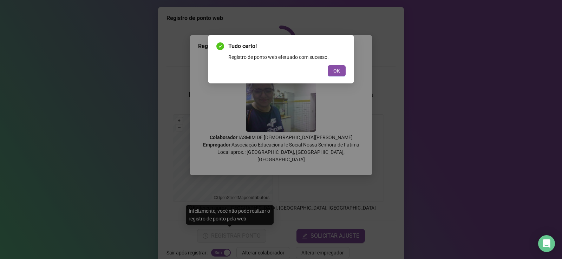 The width and height of the screenshot is (562, 259). Describe the element at coordinates (546, 244) in the screenshot. I see `div: Open Intercom Messenger` at that location.